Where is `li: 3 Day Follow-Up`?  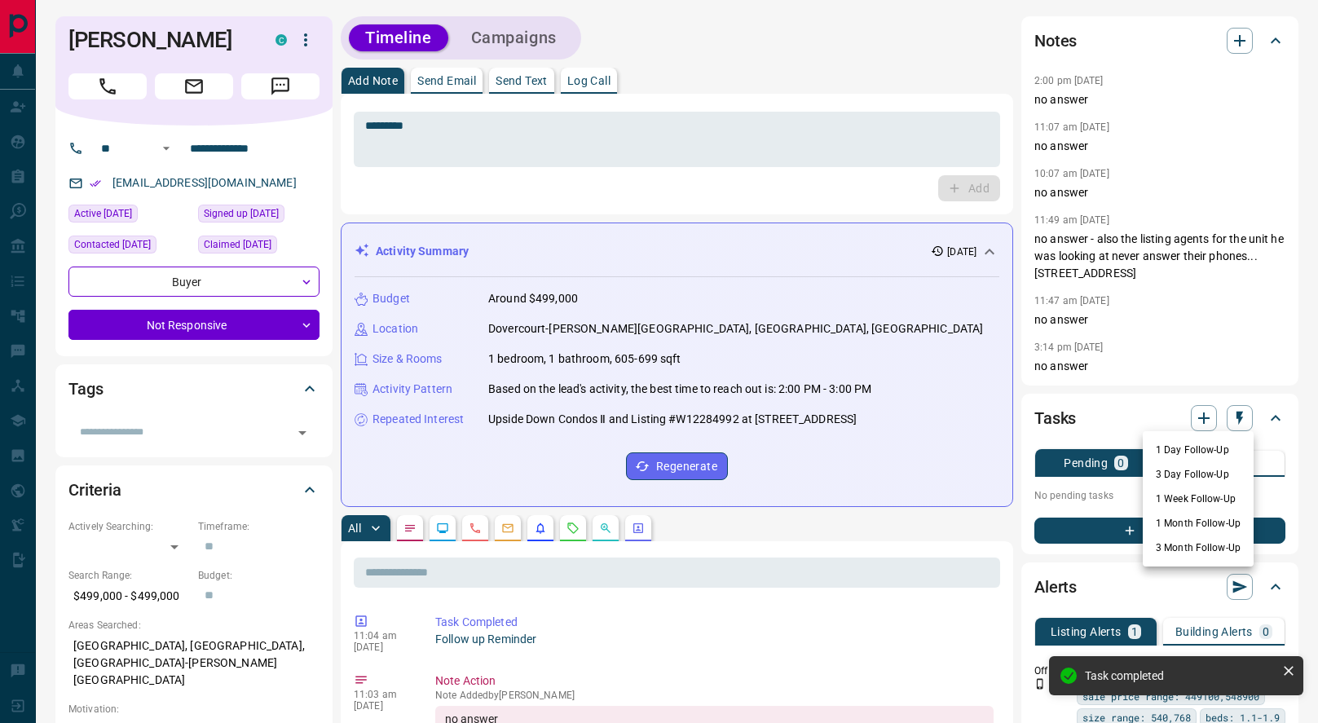
li: 3 Day Follow-Up is located at coordinates (1198, 474).